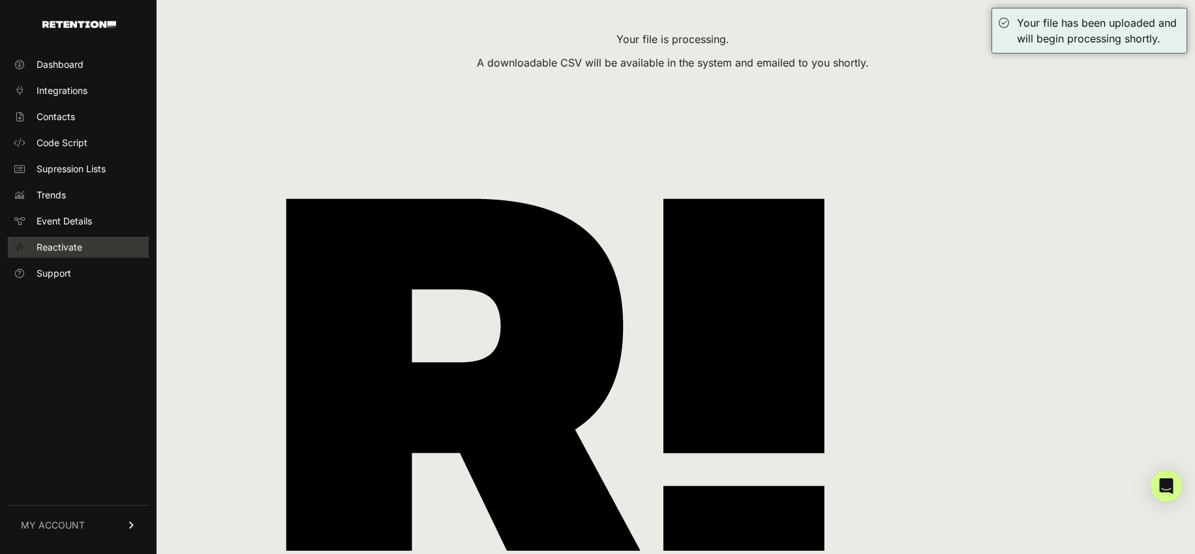 This screenshot has width=1195, height=554. What do you see at coordinates (53, 273) in the screenshot?
I see `span: Support` at bounding box center [53, 273].